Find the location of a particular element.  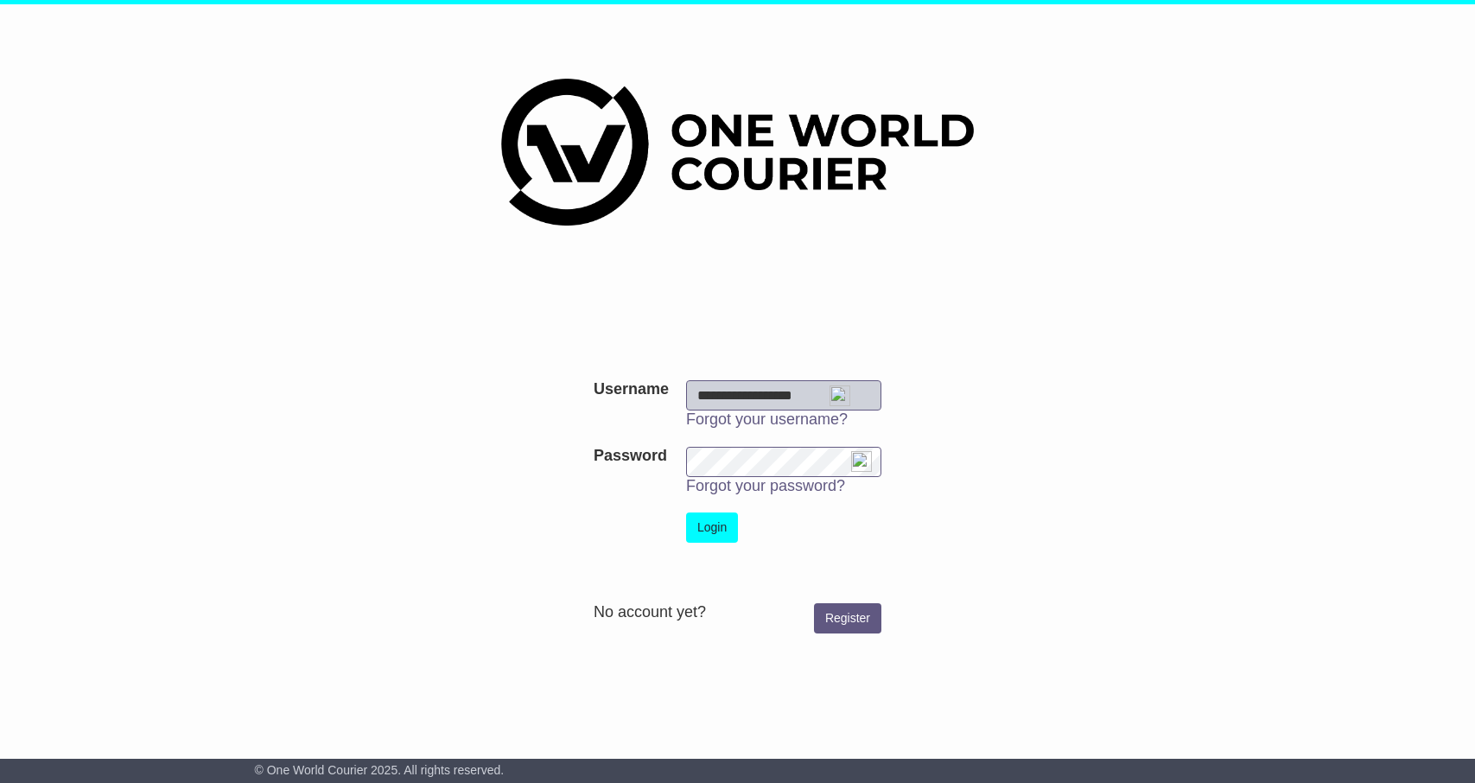

label: Password is located at coordinates (630, 456).